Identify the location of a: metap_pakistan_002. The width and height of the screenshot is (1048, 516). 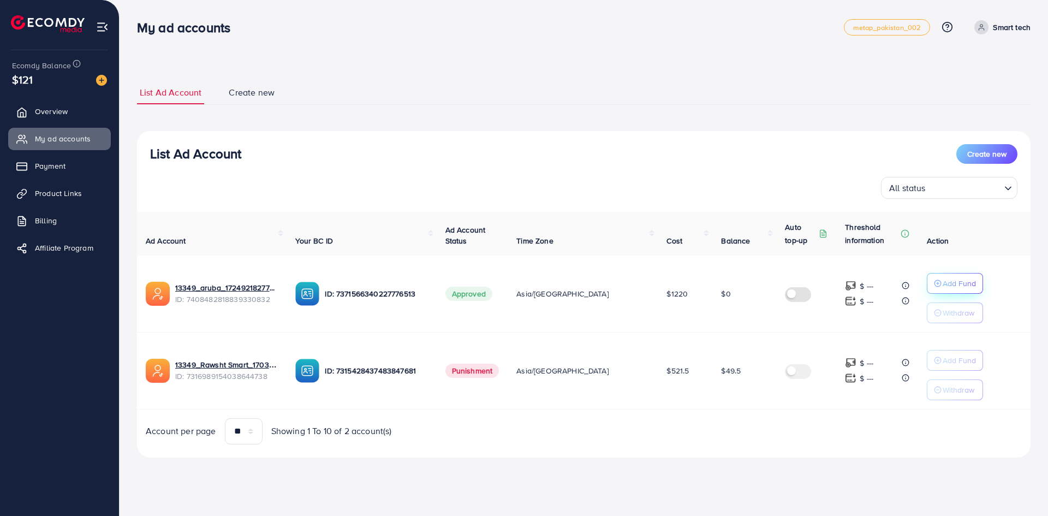
(887, 27).